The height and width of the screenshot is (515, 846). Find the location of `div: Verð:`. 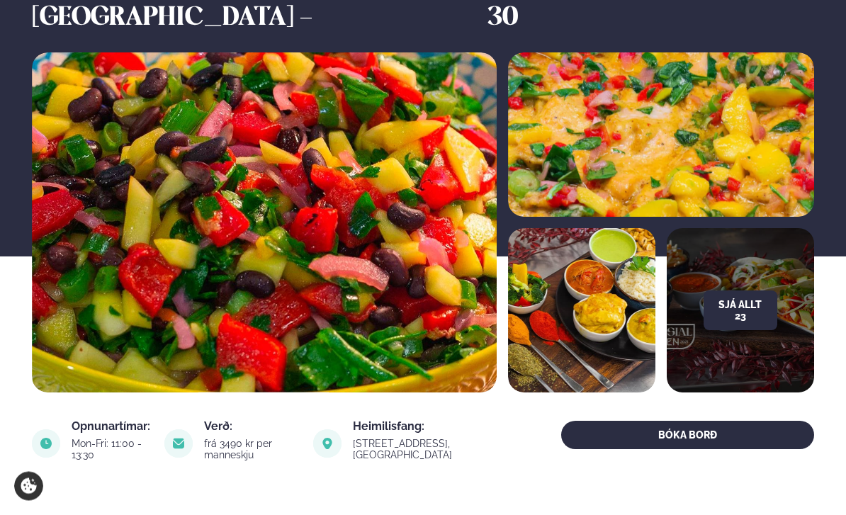

div: Verð: is located at coordinates (251, 427).